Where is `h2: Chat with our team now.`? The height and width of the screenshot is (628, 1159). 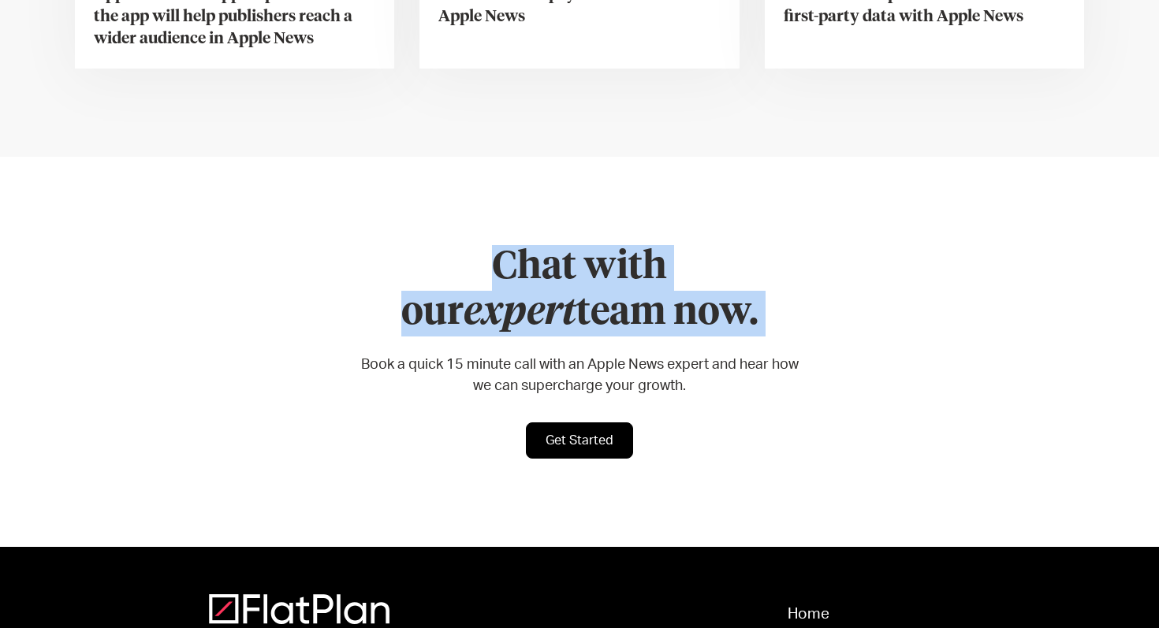
h2: Chat with our team now. is located at coordinates (579, 290).